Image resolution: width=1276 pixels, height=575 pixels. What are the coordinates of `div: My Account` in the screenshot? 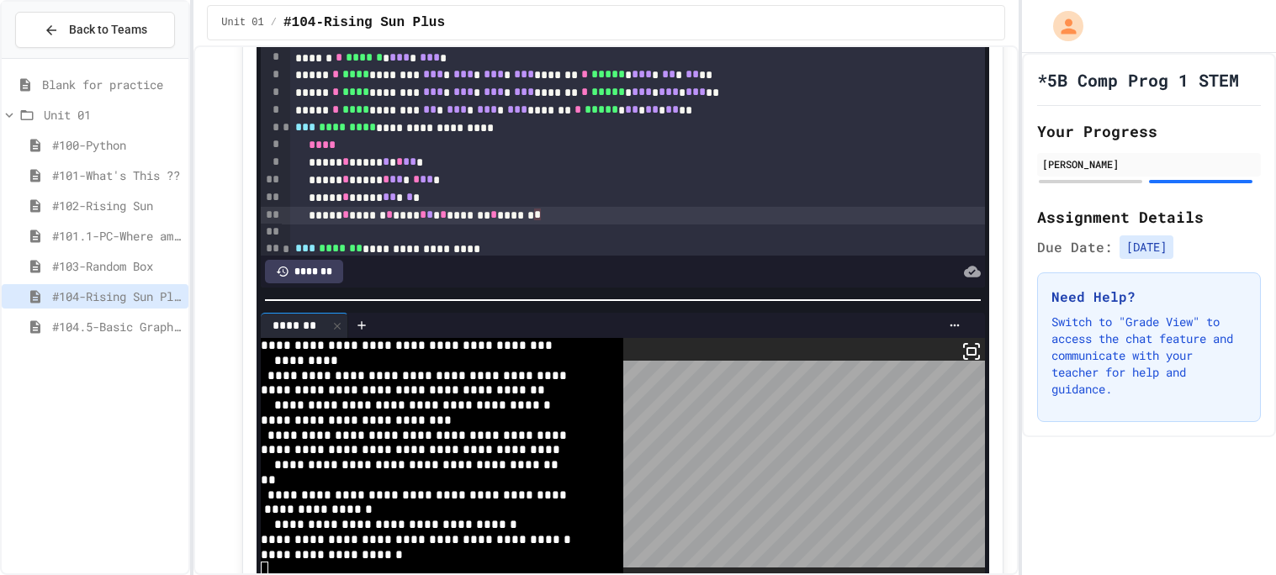 It's located at (1061, 26).